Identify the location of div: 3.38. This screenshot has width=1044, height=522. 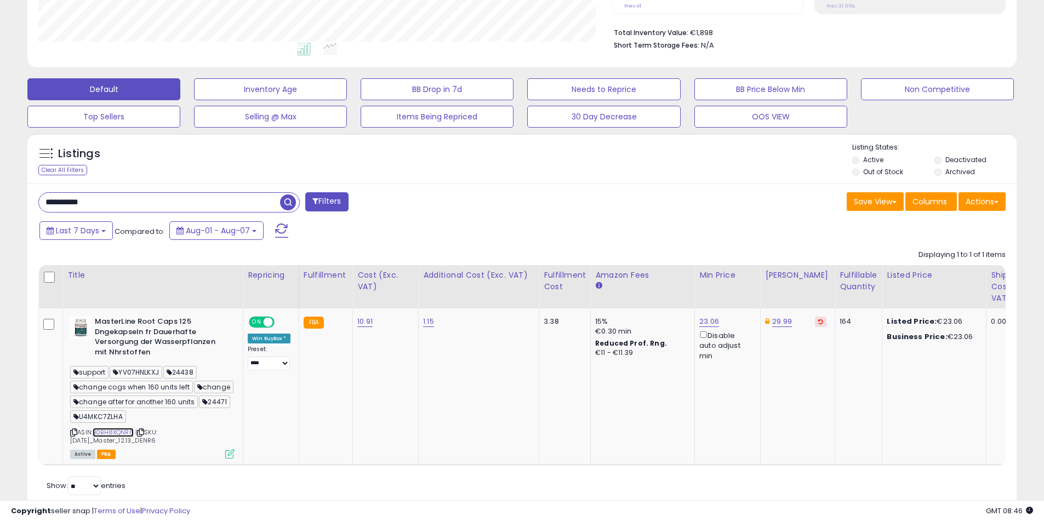
(563, 322).